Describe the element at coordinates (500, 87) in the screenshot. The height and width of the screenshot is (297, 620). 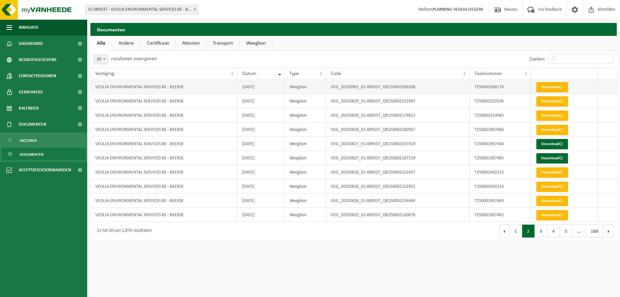
I see `td: T250002568176` at that location.